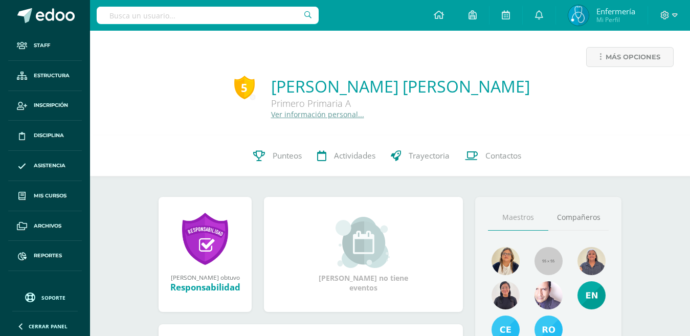 The height and width of the screenshot is (336, 690). What do you see at coordinates (616, 19) in the screenshot?
I see `span: Mi Perfil` at bounding box center [616, 19].